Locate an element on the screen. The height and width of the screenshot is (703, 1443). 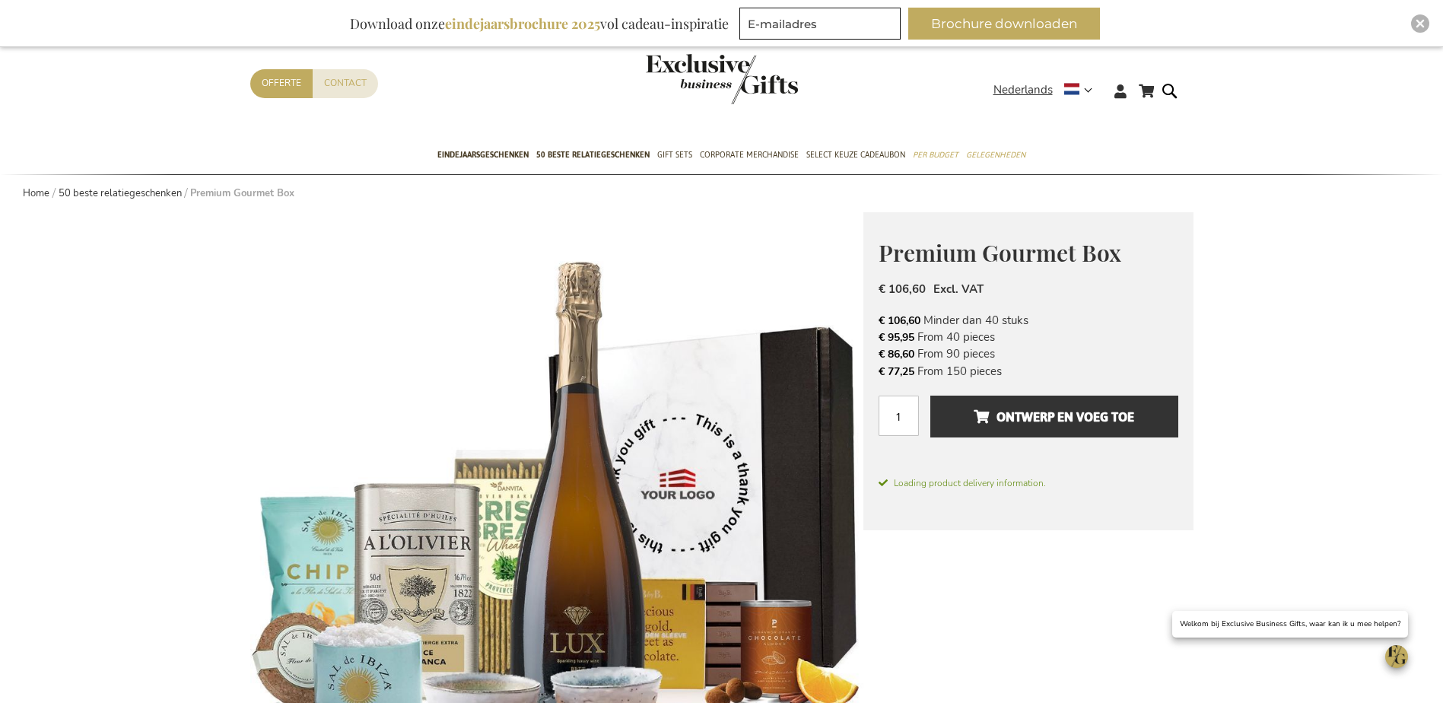
li: From 150 pieces is located at coordinates (1028, 371).